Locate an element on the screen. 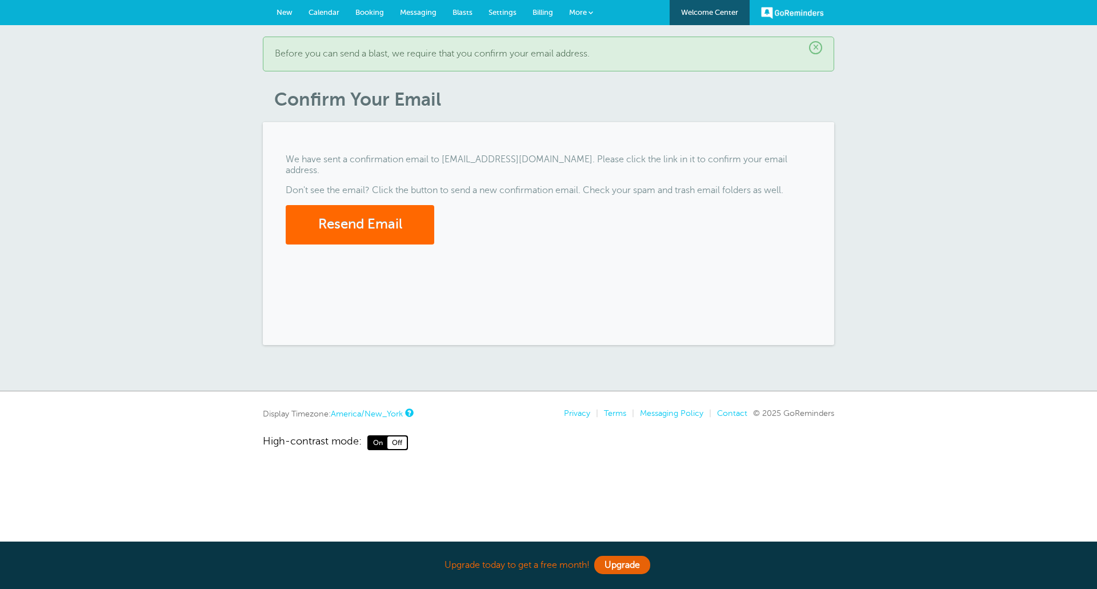 The height and width of the screenshot is (589, 1097). div: Display Timezone: is located at coordinates (337, 414).